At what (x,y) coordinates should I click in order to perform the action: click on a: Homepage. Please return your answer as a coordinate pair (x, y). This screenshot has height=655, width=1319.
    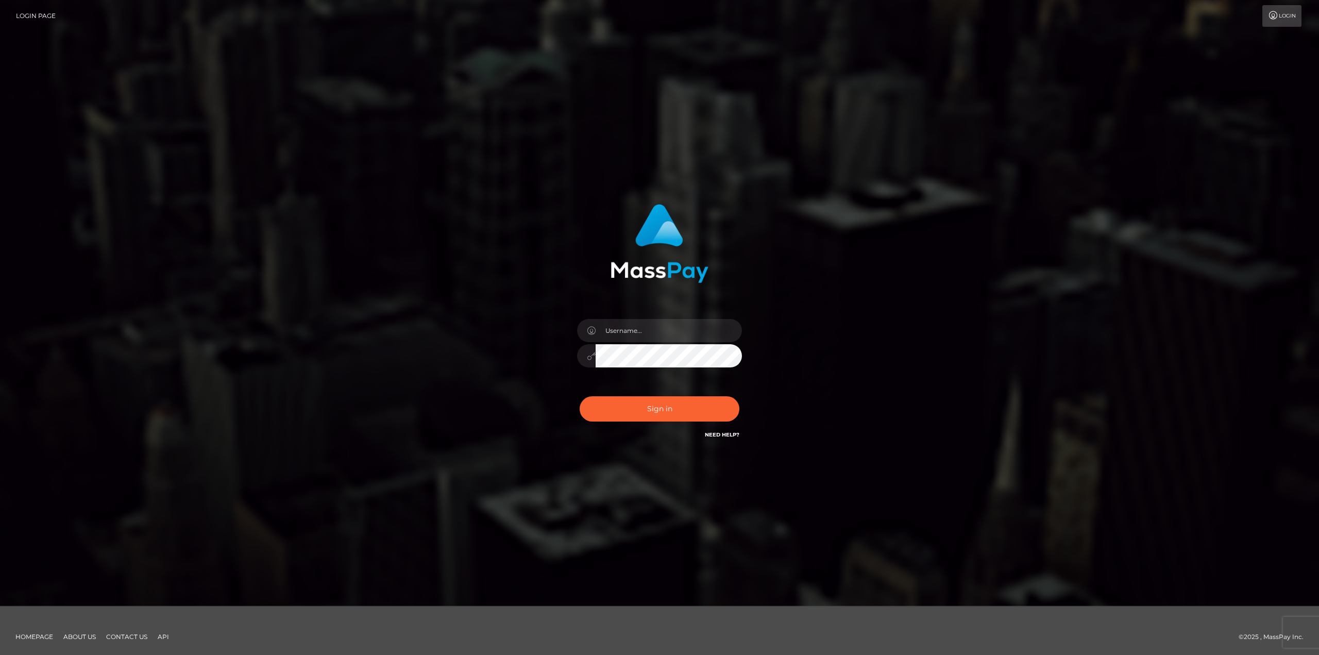
    Looking at the image, I should click on (34, 636).